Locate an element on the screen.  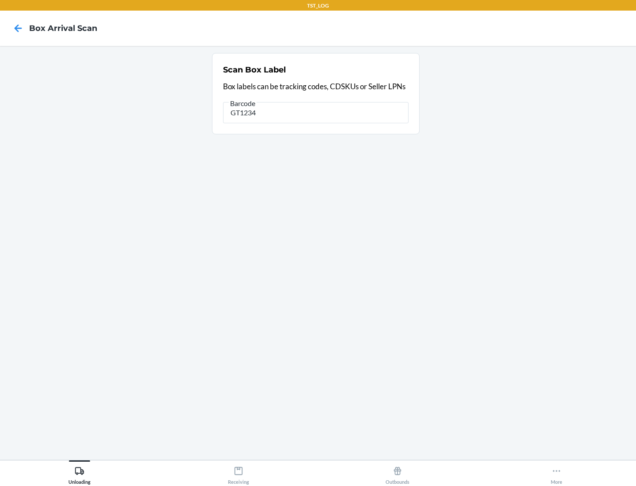
button: Receiving is located at coordinates (239, 472).